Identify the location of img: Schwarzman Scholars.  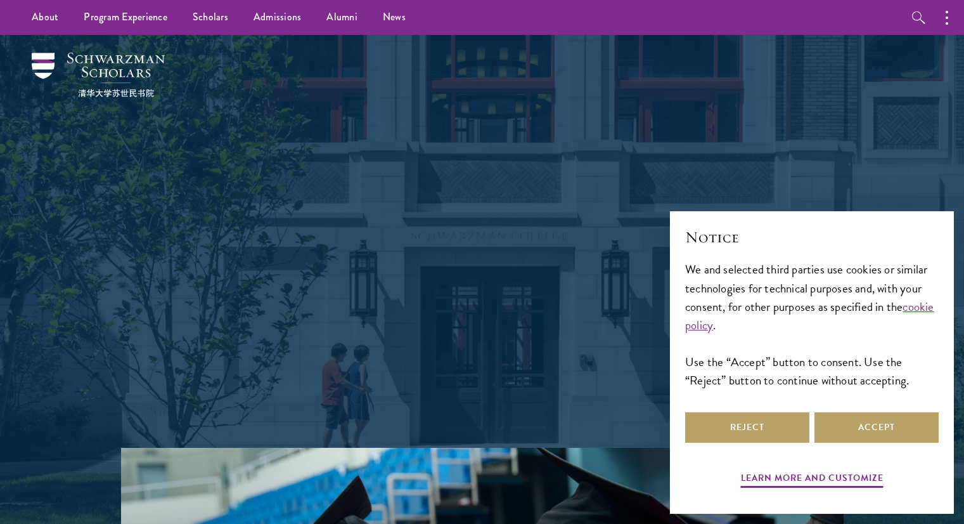
(98, 75).